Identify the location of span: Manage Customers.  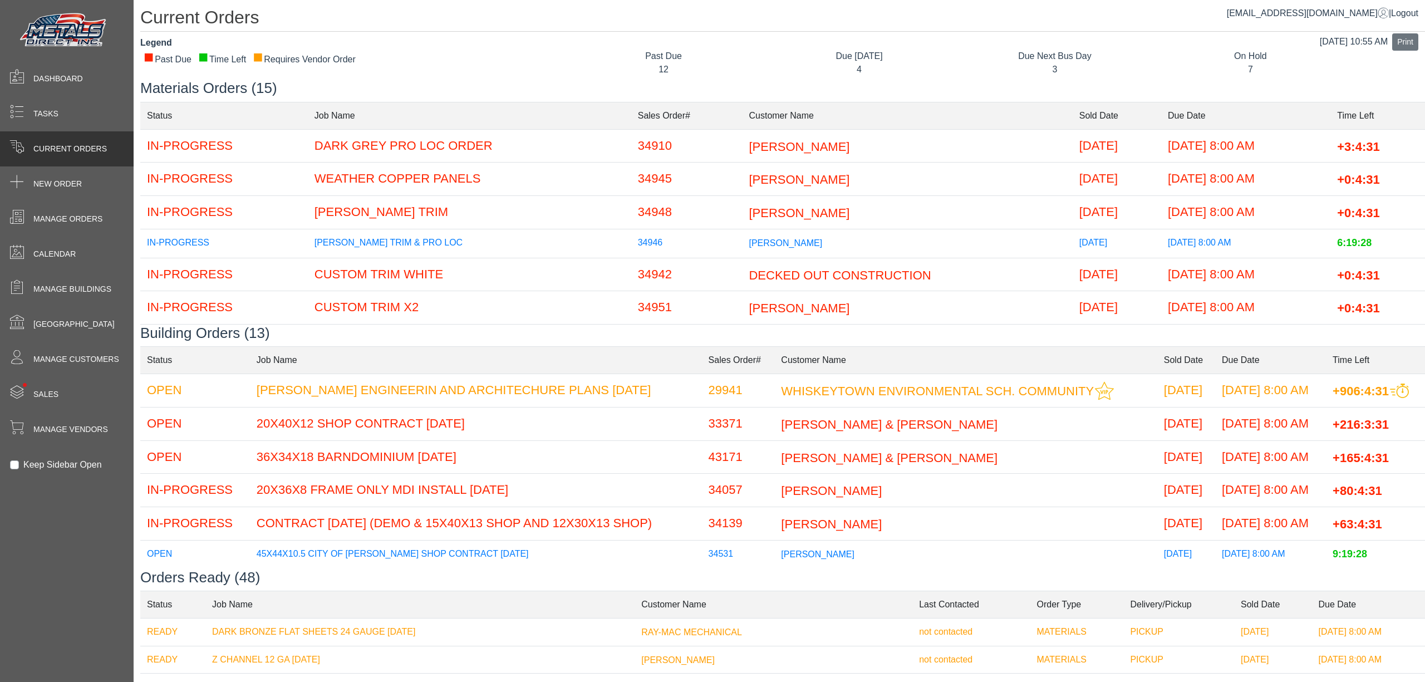
(76, 359).